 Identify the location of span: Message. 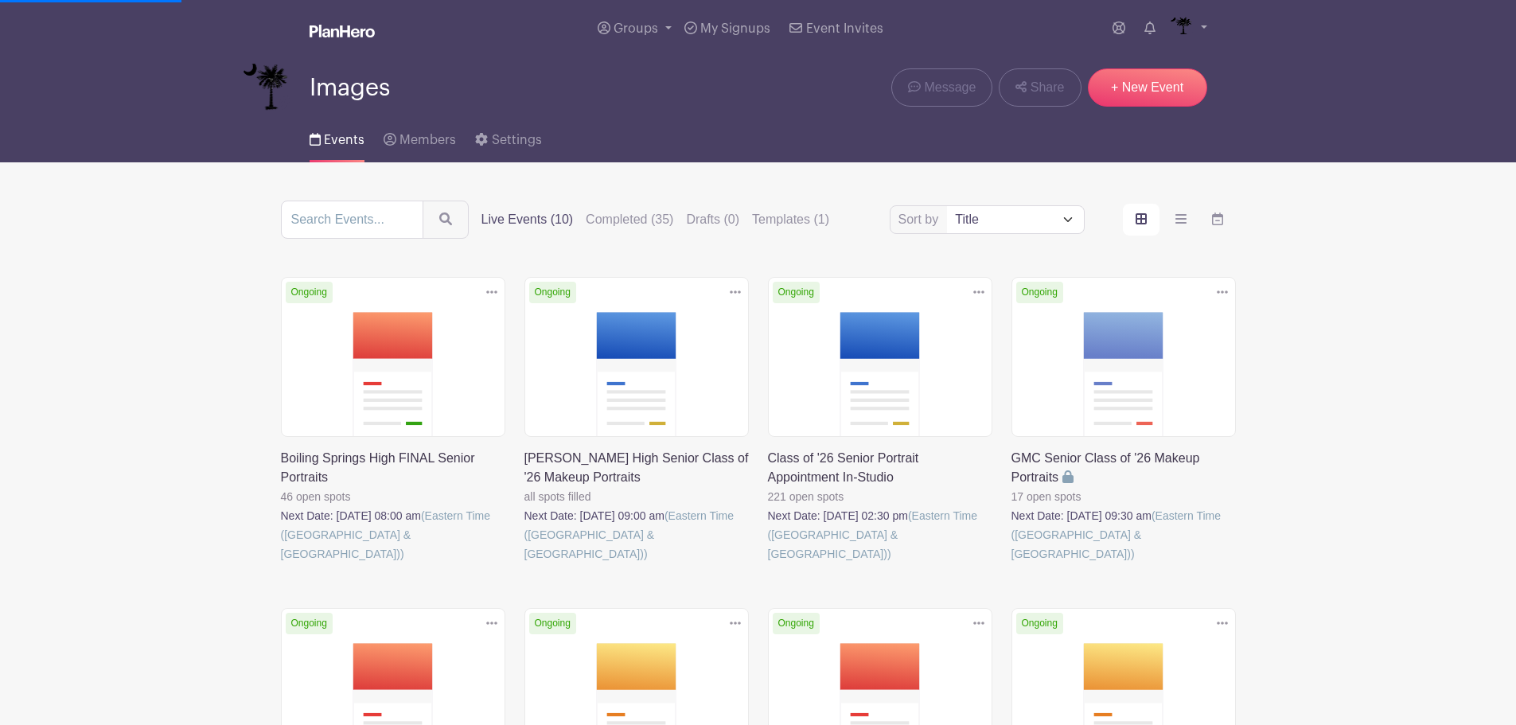
(949, 88).